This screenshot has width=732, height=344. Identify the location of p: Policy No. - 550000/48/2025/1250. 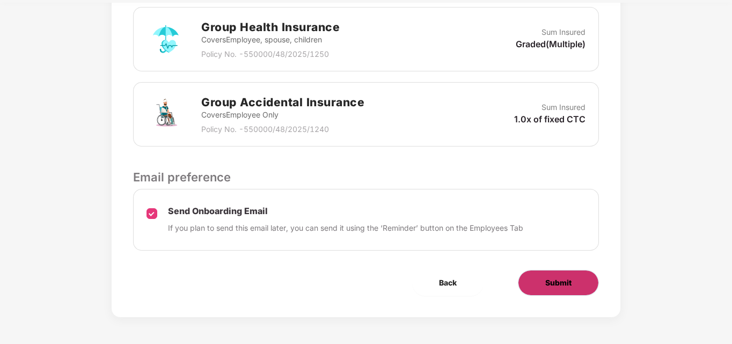
(271, 54).